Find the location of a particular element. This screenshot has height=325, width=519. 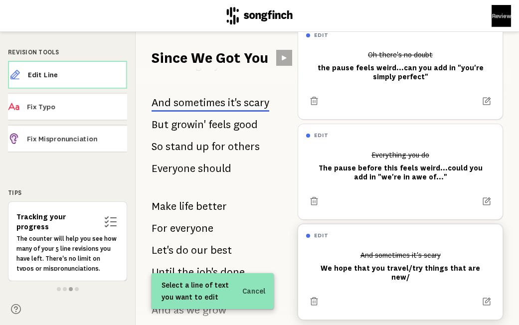

span: for is located at coordinates (218, 147).